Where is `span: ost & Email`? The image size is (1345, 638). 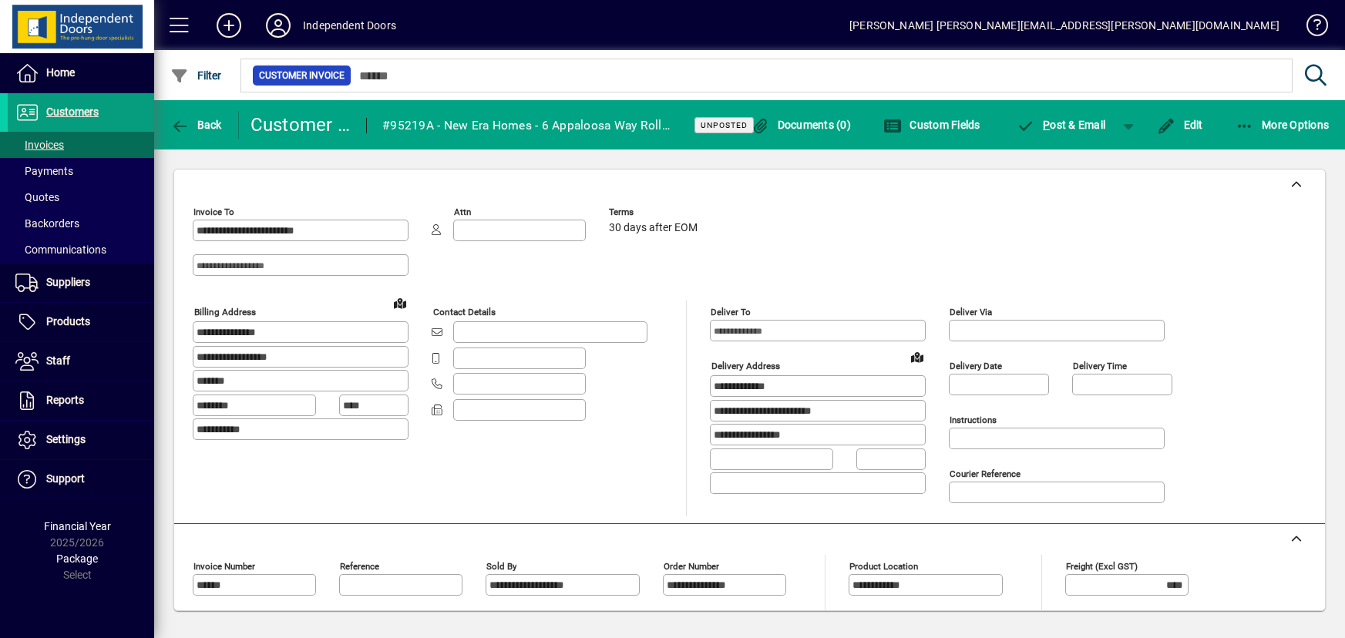
span: ost & Email is located at coordinates (1061, 125).